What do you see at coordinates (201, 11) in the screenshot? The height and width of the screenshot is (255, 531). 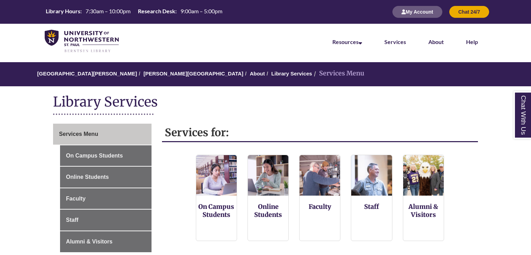 I see `span: 9:00am – 5:00pm` at bounding box center [201, 11].